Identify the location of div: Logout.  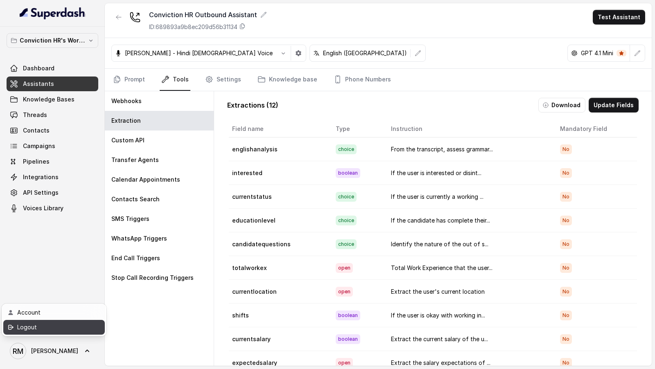
(52, 327).